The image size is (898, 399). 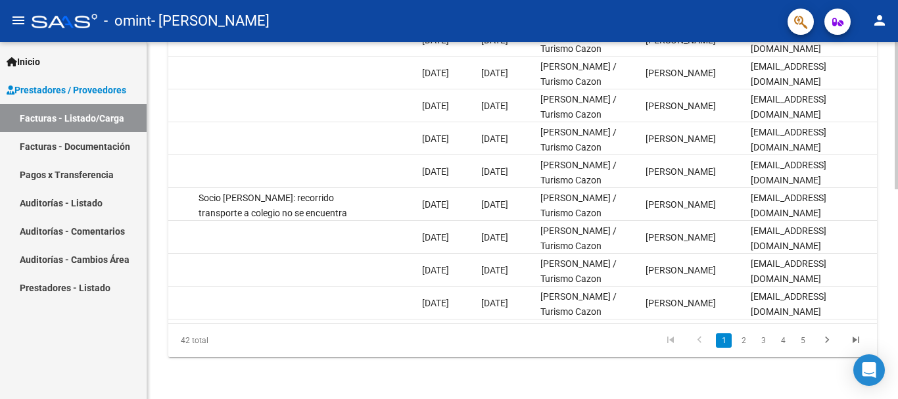 I want to click on a: 4, so click(x=783, y=341).